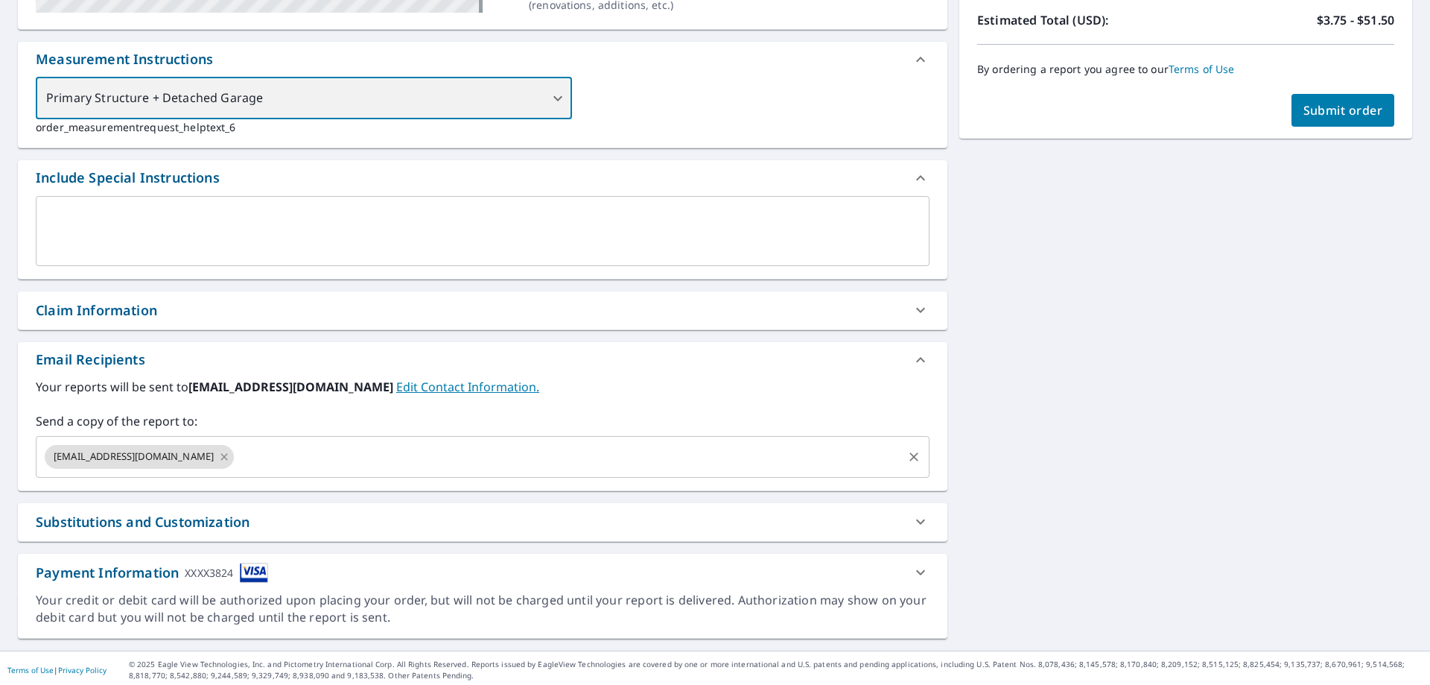 The width and height of the screenshot is (1430, 685). I want to click on p: $3.75 - $51.50, so click(1356, 20).